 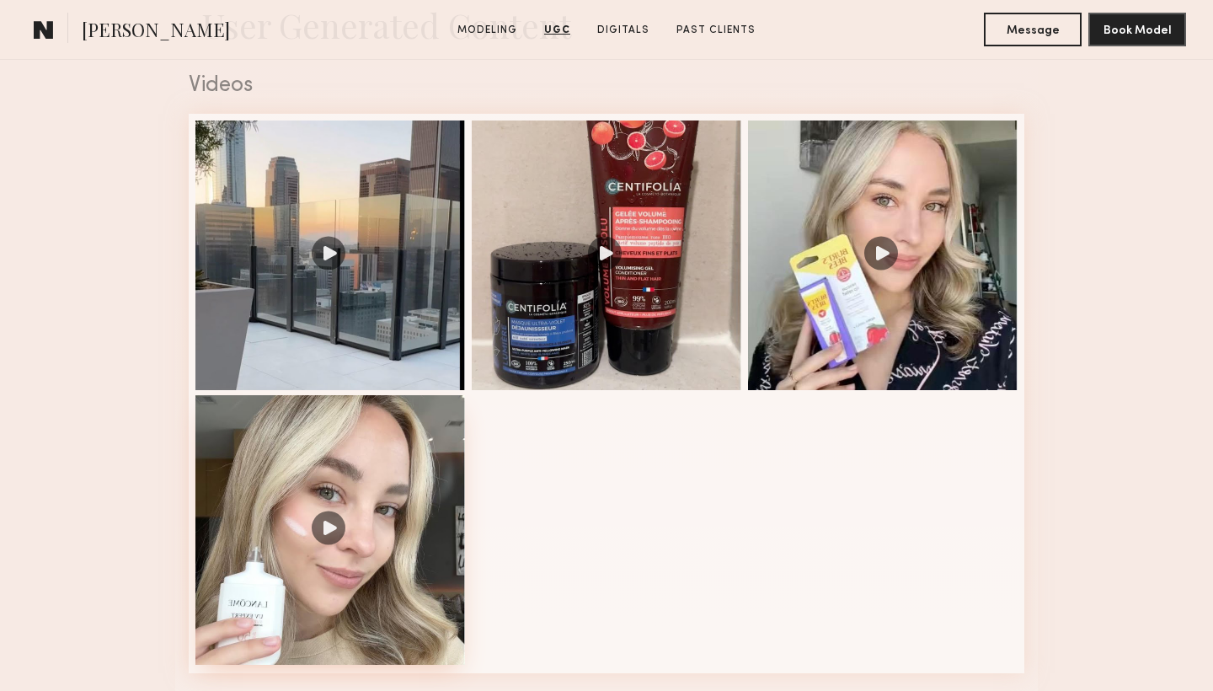 What do you see at coordinates (716, 30) in the screenshot?
I see `a: Past Clients` at bounding box center [716, 30].